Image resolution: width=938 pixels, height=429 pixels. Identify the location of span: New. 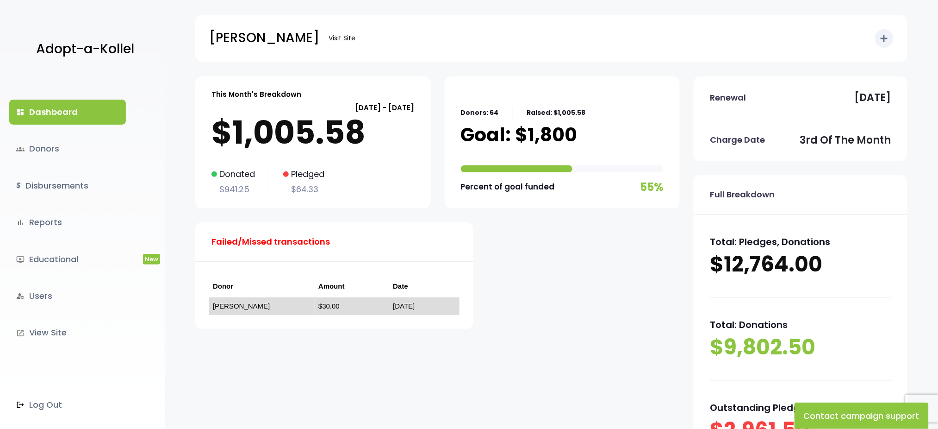
(151, 259).